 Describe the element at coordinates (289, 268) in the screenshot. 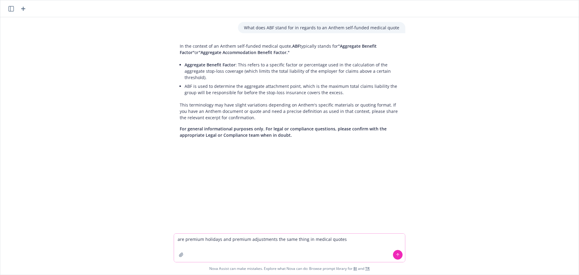

I see `span: Nova Assist can make mistakes. Explore what Nova can do: Browse prompt library for and` at that location.